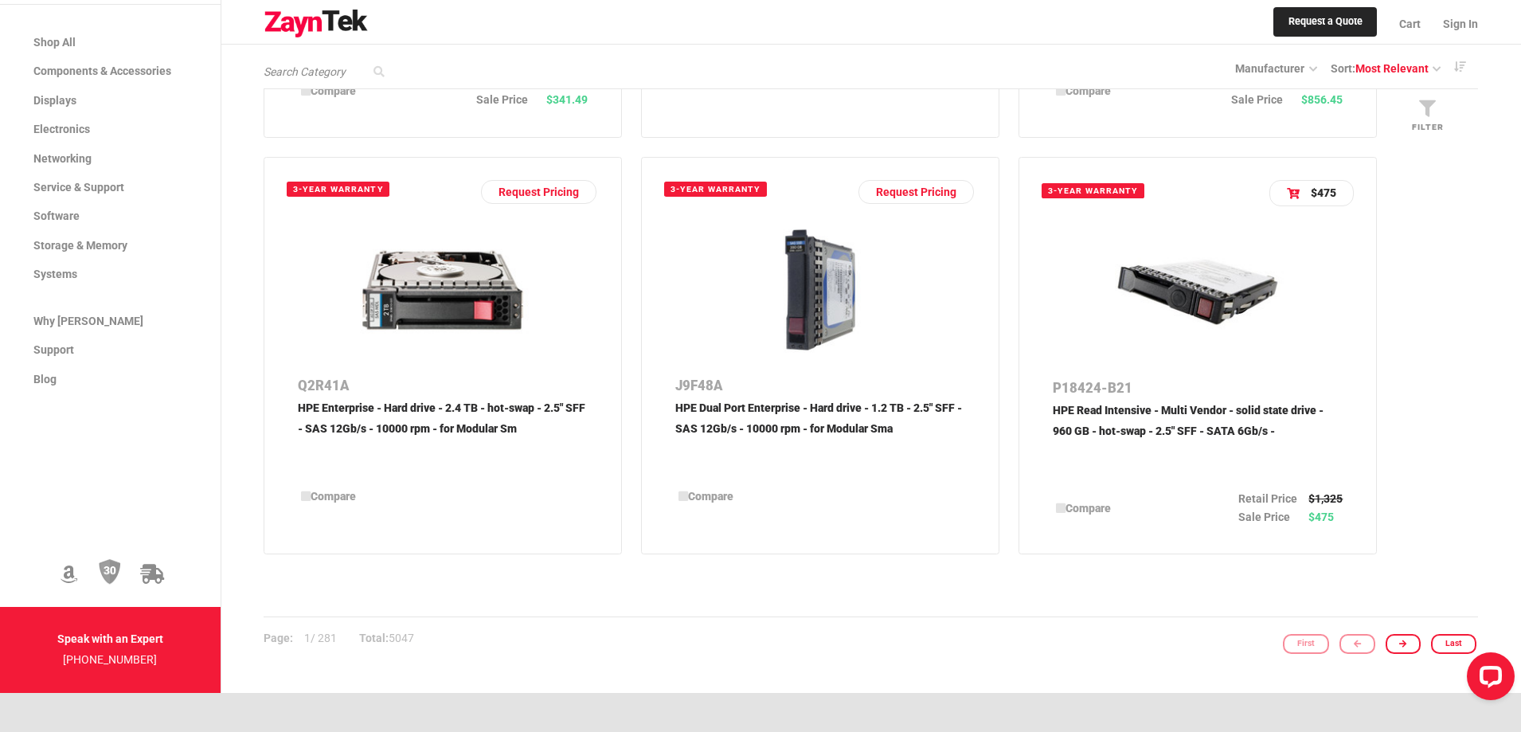 The width and height of the screenshot is (1521, 732). I want to click on span: Cart, so click(1410, 24).